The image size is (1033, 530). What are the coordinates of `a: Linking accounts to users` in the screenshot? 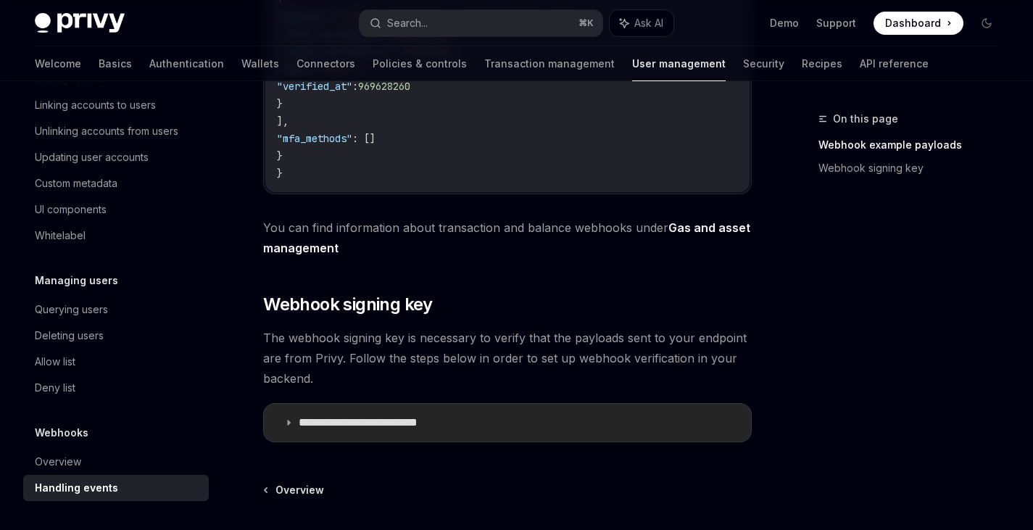 It's located at (116, 105).